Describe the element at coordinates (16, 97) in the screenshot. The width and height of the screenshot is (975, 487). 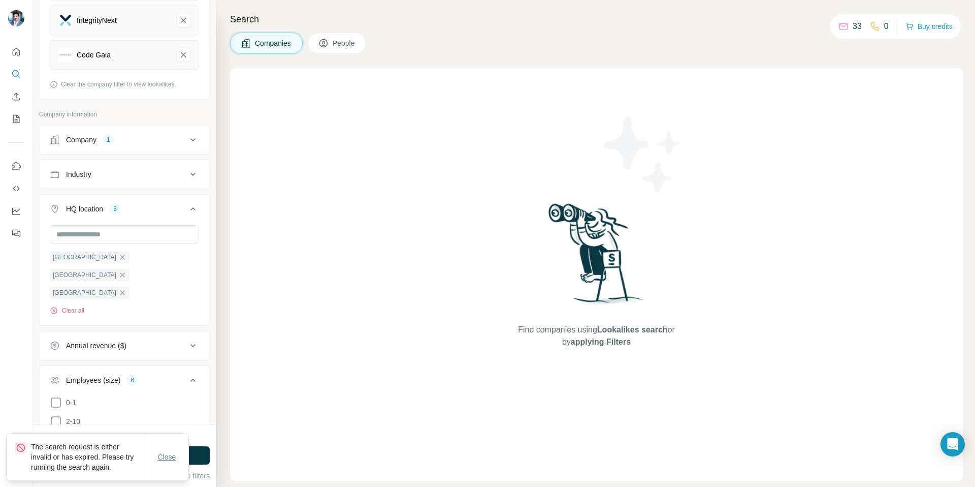
I see `button: Enrich CSV` at that location.